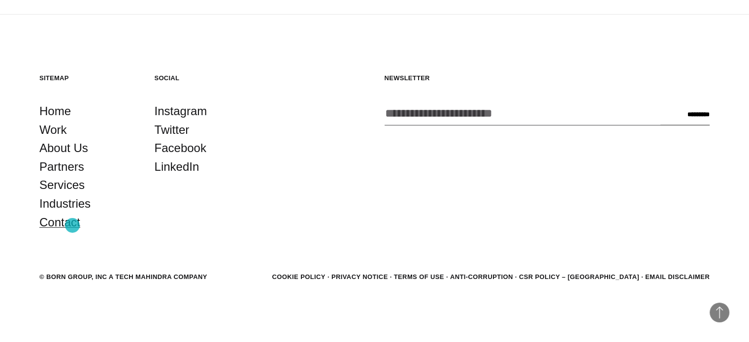 The image size is (749, 342). What do you see at coordinates (181, 111) in the screenshot?
I see `a: Instagram` at bounding box center [181, 111].